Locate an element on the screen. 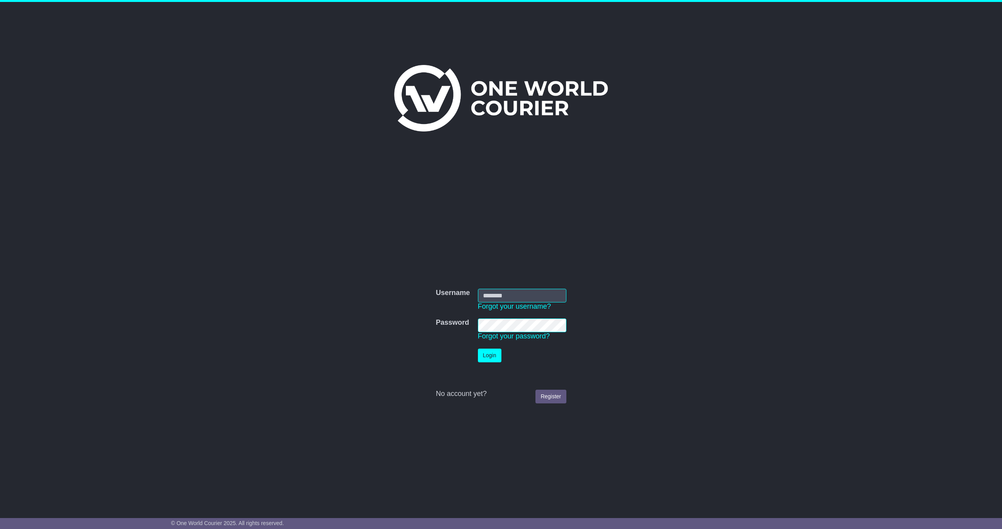 Image resolution: width=1002 pixels, height=529 pixels. a: Forgot your username? is located at coordinates (514, 306).